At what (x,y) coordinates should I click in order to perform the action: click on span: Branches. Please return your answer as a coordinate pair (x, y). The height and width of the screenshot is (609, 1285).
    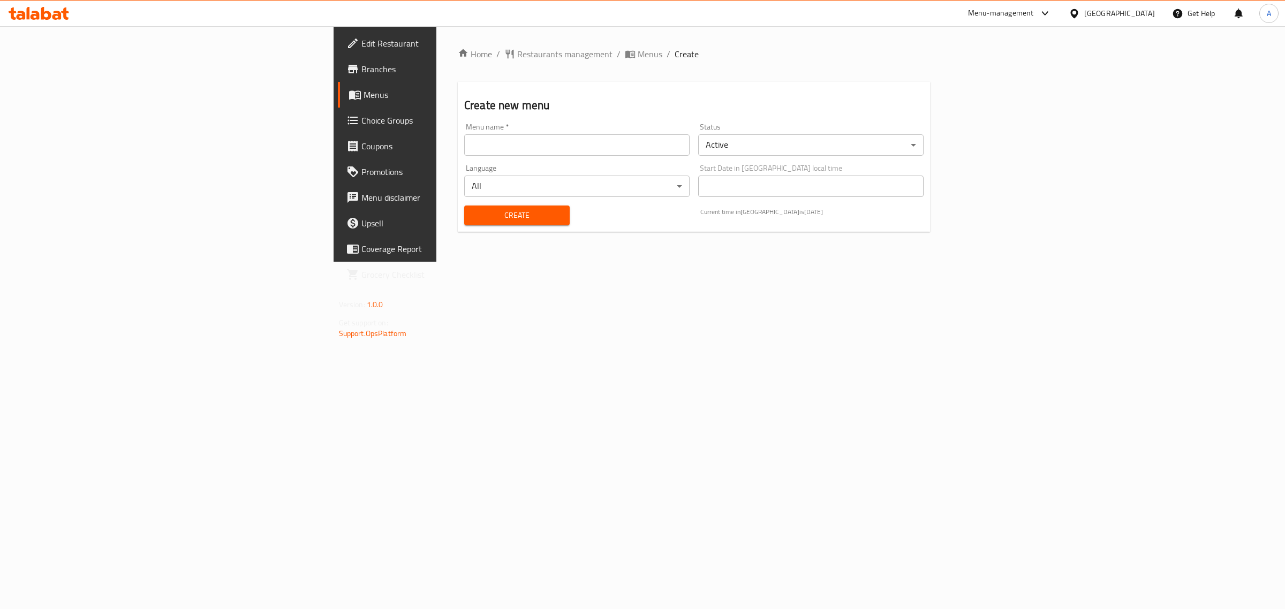
    Looking at the image, I should click on (450, 69).